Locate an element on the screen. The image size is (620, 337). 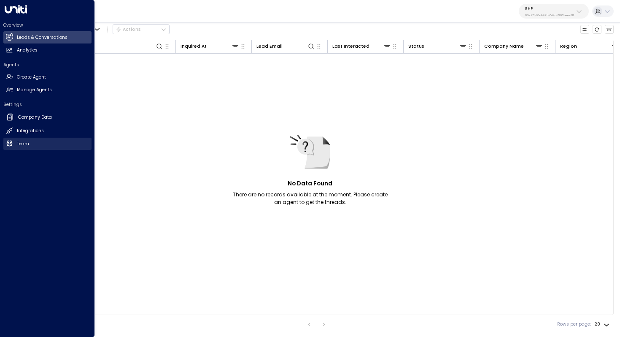
button: Archived Leads is located at coordinates (610, 30).